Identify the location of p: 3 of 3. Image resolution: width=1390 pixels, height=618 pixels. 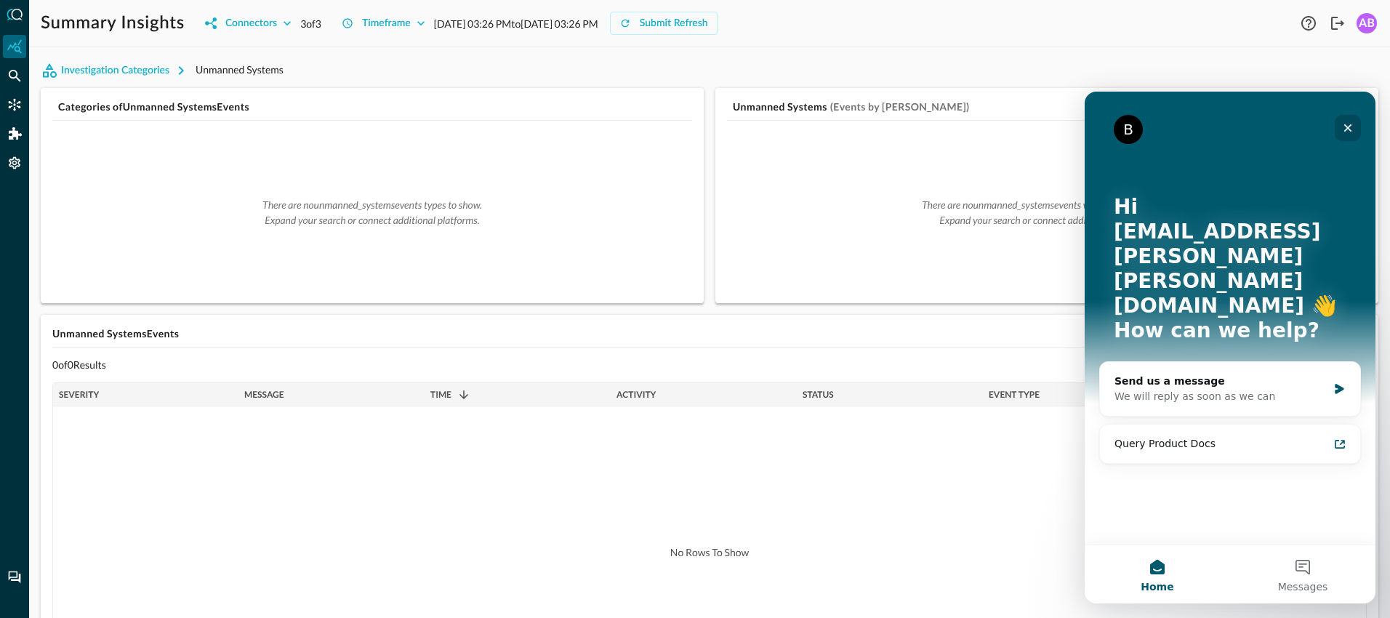
(310, 23).